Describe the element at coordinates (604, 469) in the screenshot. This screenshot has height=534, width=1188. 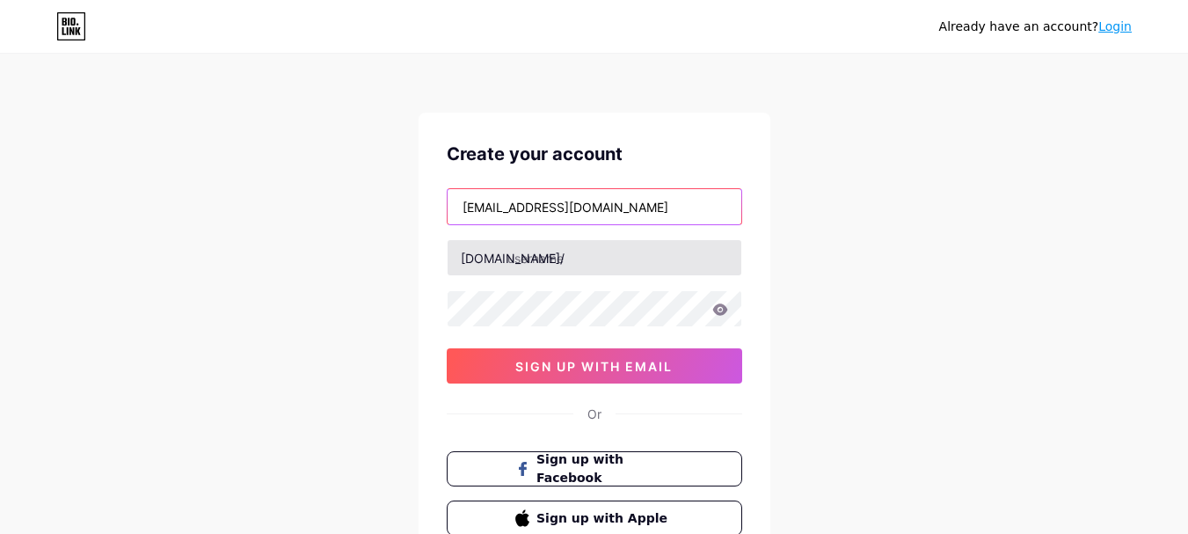
I see `span: Sign up with Facebook` at that location.